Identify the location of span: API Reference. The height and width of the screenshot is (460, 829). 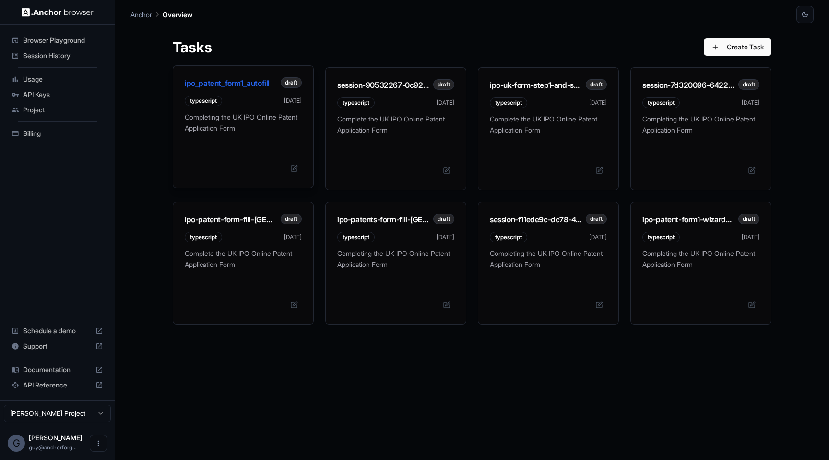
(57, 385).